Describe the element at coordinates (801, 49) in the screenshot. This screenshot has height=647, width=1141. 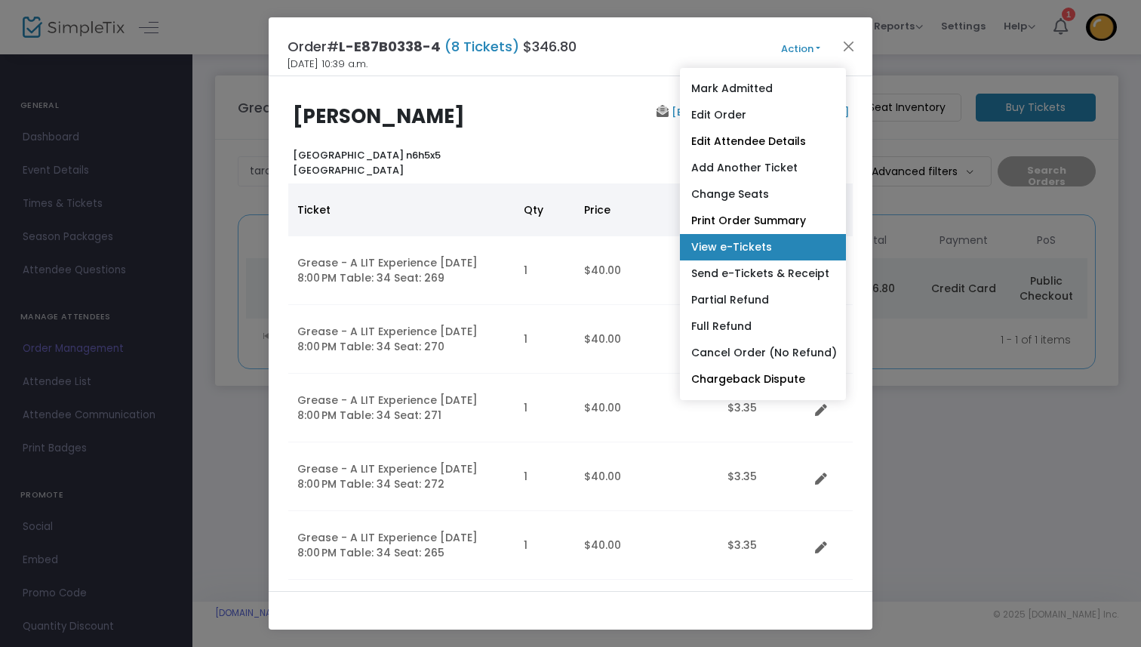
I see `button: Action` at that location.